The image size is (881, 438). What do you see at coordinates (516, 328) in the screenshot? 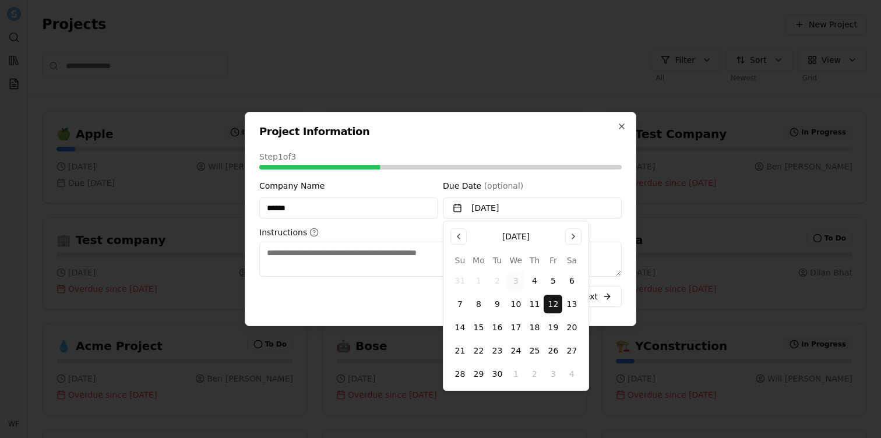
I see `button: Wednesday, September 17th, 2025` at bounding box center [516, 328].